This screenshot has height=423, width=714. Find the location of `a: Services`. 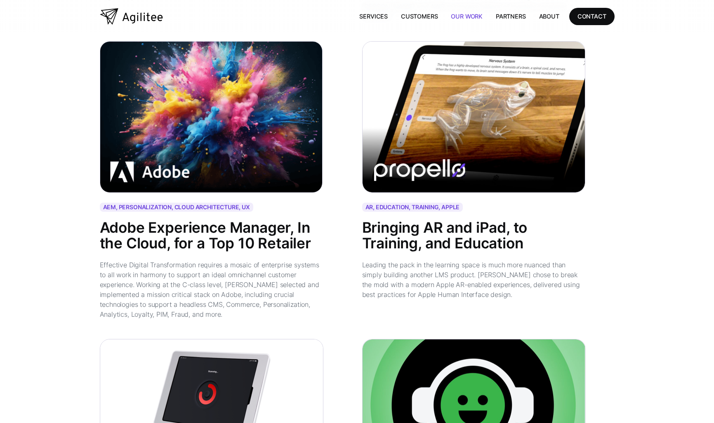

a: Services is located at coordinates (373, 16).